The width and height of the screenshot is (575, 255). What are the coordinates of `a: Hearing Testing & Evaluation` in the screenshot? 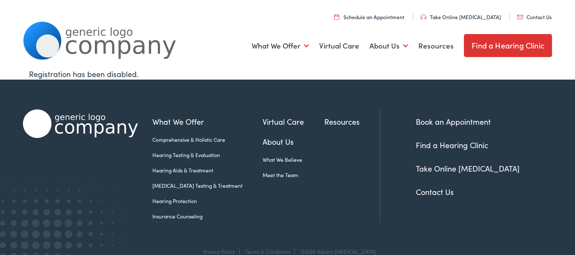 It's located at (207, 155).